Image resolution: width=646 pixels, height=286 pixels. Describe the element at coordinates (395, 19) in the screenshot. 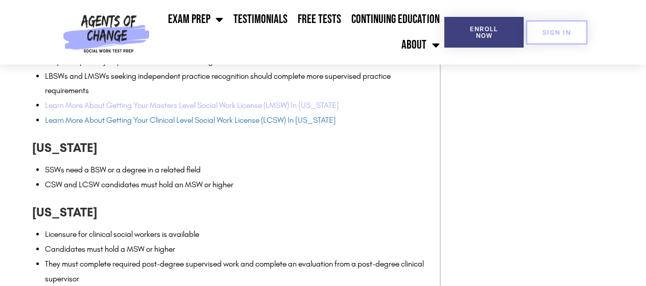

I see `a: Continuing Education` at that location.